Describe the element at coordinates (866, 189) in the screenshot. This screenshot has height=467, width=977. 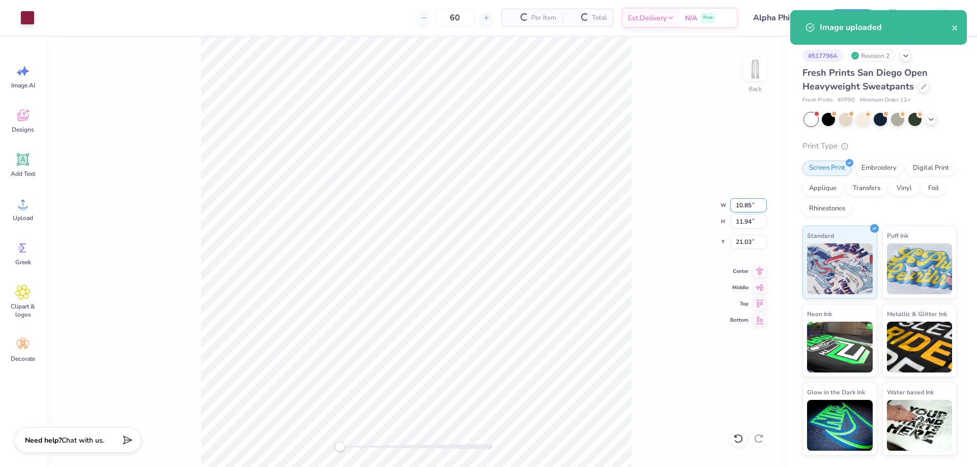
I see `div: Transfers` at that location.